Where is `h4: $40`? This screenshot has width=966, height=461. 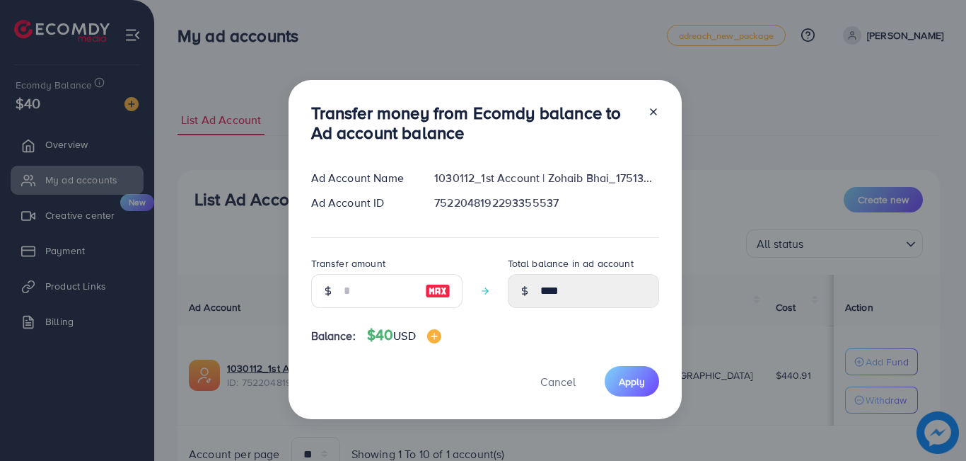 h4: $40 is located at coordinates (404, 335).